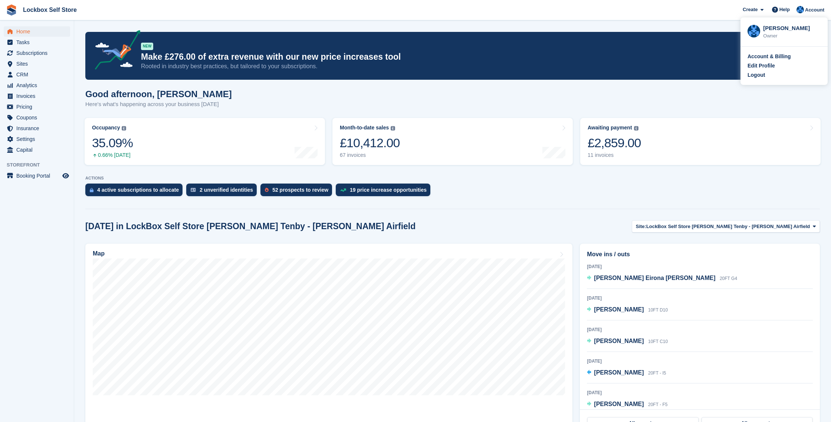 This screenshot has width=831, height=422. Describe the element at coordinates (39, 107) in the screenshot. I see `span: Pricing` at that location.